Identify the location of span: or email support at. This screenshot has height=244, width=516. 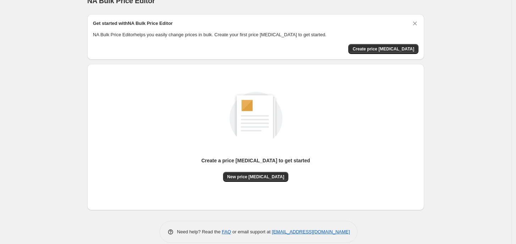
(251, 231).